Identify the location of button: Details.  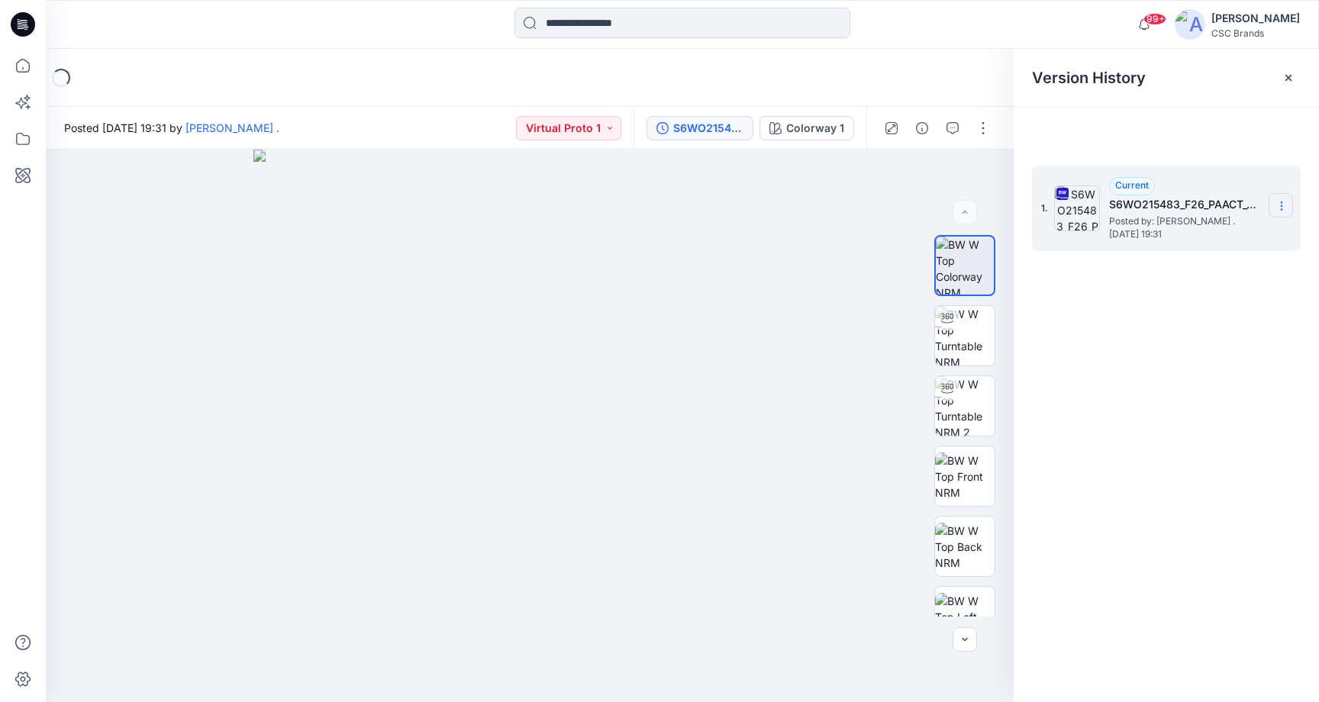
(922, 128).